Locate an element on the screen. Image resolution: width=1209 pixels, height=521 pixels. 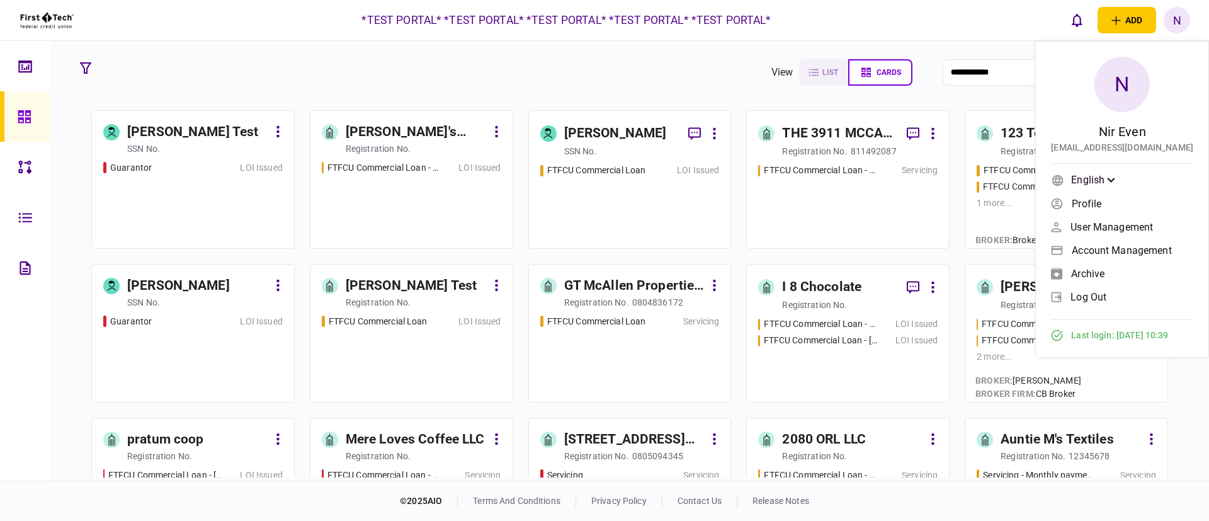
a: GT McAllen Properties, LLCregistration no.0804836172FTFCU Commercial LoanServicing is located at coordinates (630, 333).